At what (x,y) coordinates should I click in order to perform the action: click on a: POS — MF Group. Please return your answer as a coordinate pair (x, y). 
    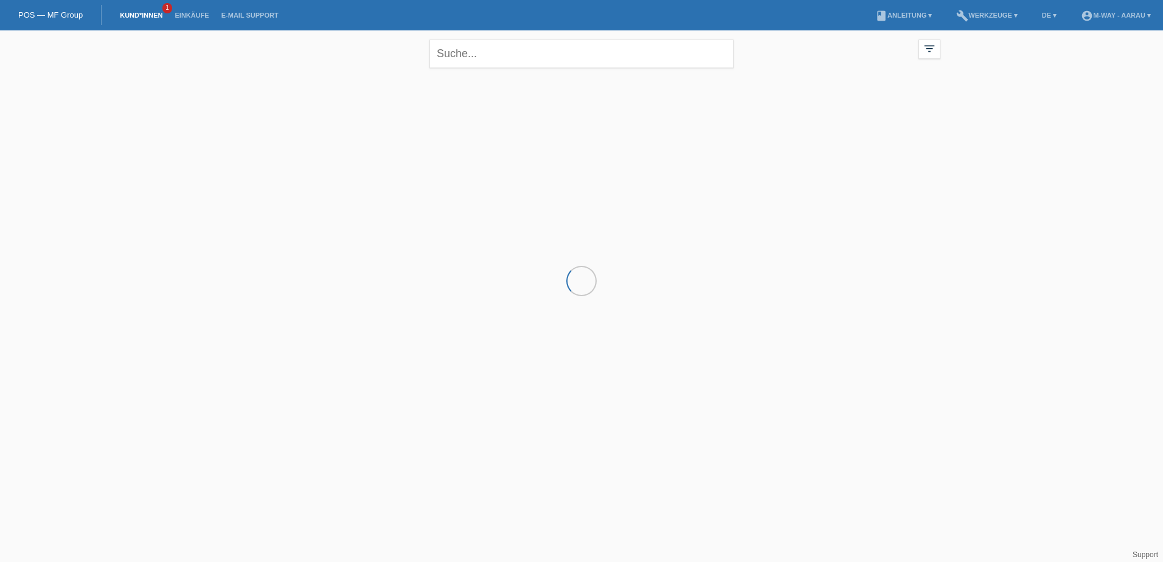
    Looking at the image, I should click on (50, 15).